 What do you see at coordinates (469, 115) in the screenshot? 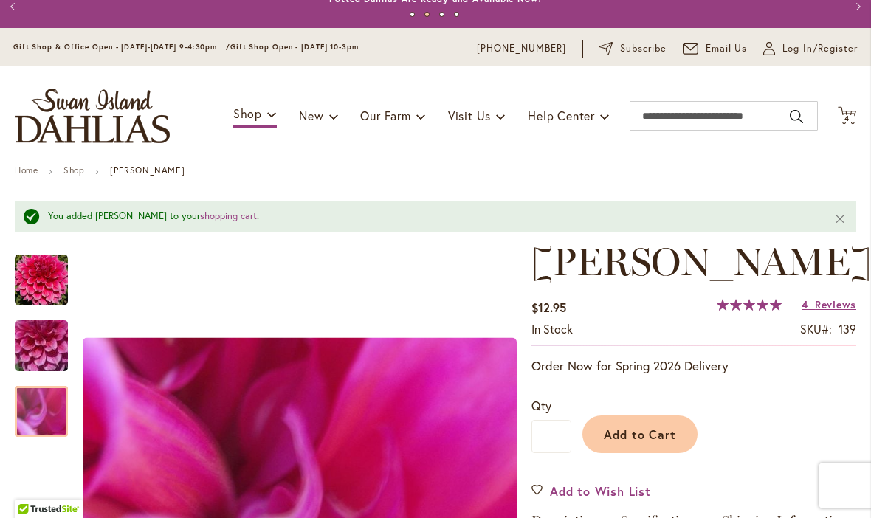
I see `span: Visit Us` at bounding box center [469, 115].